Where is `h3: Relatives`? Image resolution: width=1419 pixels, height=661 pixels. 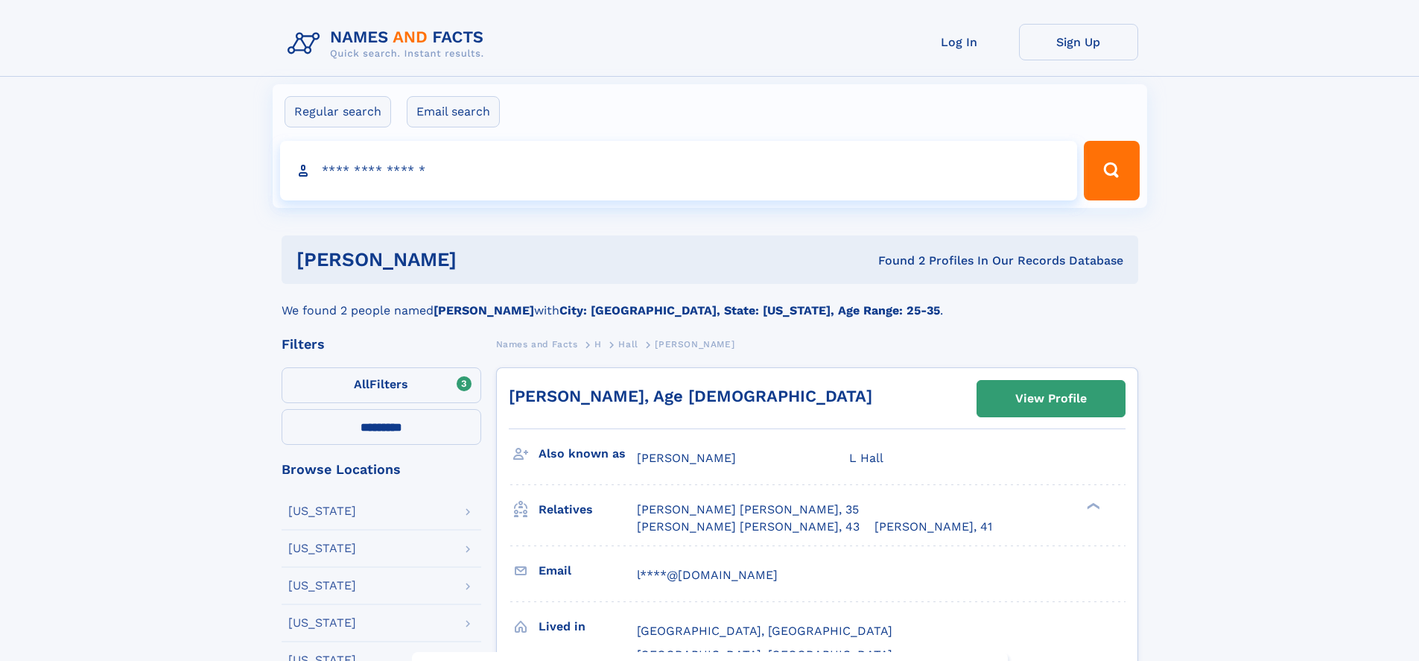
h3: Relatives is located at coordinates (588, 509).